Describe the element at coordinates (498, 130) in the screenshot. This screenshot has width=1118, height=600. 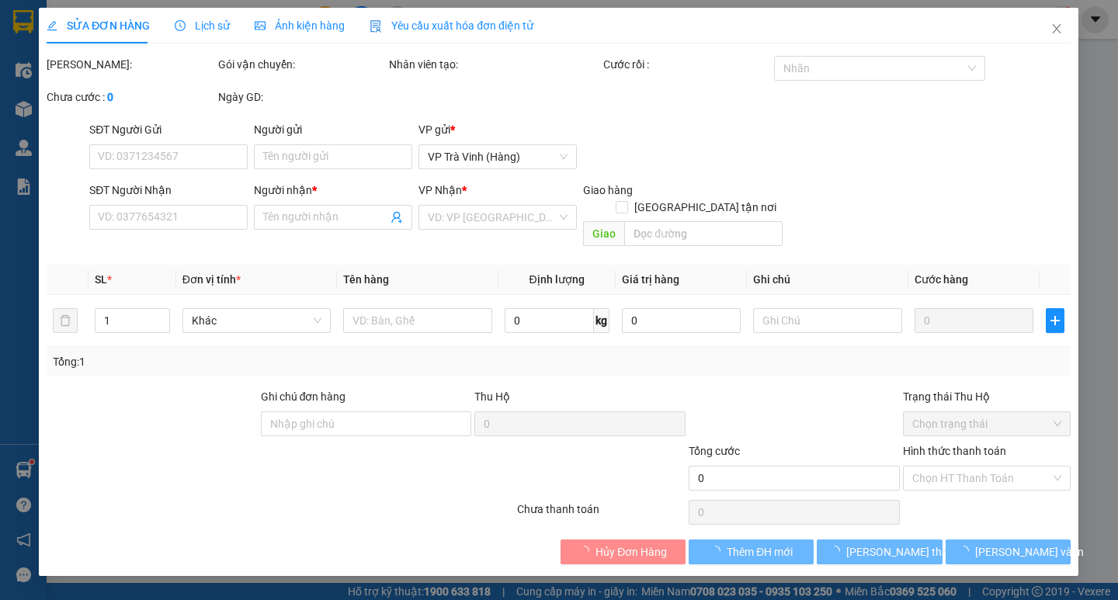
I see `div: VP gửi` at that location.